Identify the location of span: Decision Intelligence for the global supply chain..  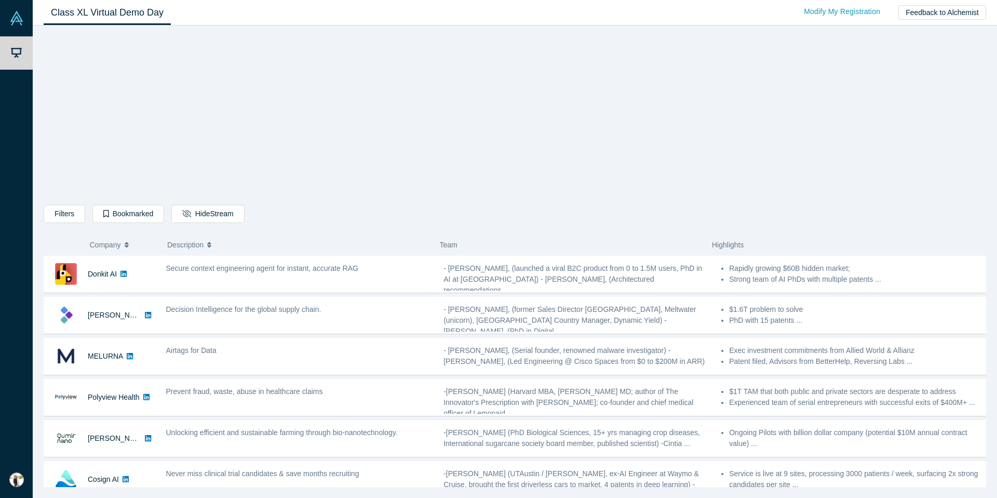
(244, 309).